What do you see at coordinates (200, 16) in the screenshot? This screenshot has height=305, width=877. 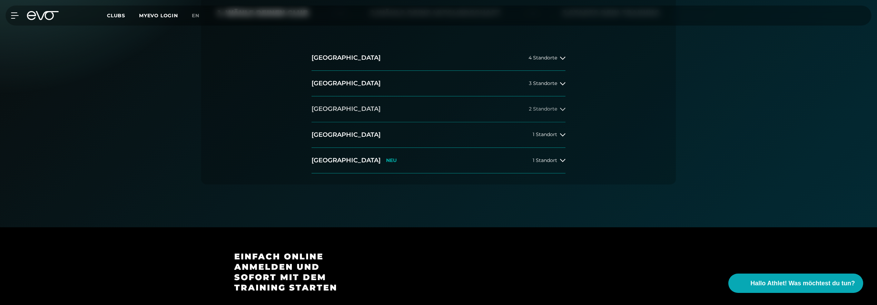 I see `a: en` at bounding box center [200, 16].